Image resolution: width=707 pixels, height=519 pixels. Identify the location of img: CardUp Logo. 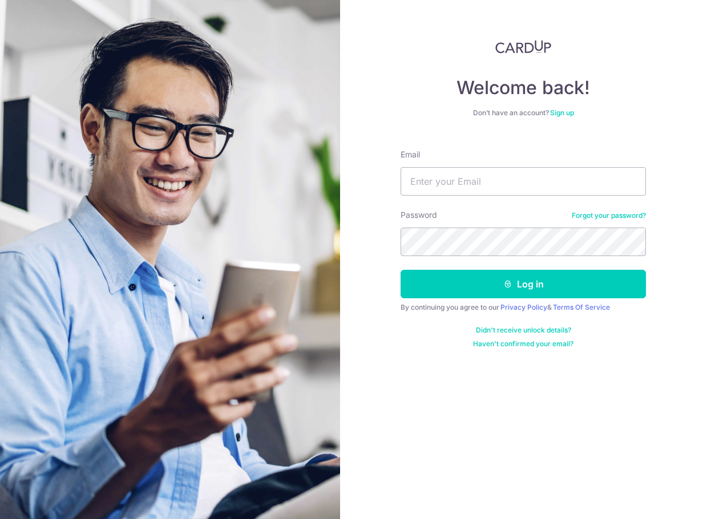
(523, 47).